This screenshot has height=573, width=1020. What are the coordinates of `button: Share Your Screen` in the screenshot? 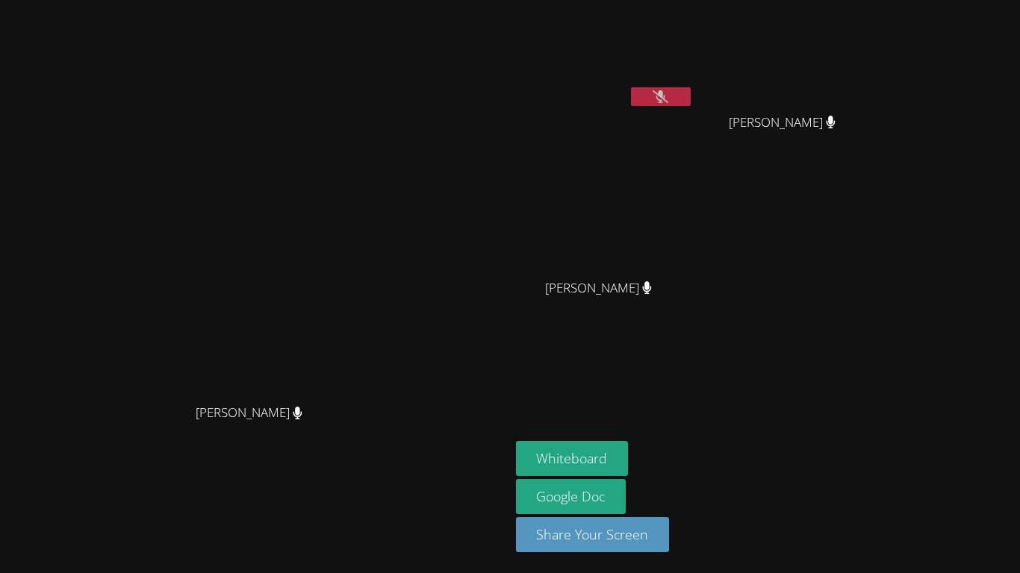 It's located at (593, 535).